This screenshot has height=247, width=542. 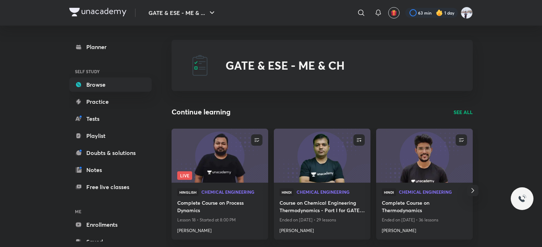 What do you see at coordinates (98, 12) in the screenshot?
I see `img: Company Logo` at bounding box center [98, 12].